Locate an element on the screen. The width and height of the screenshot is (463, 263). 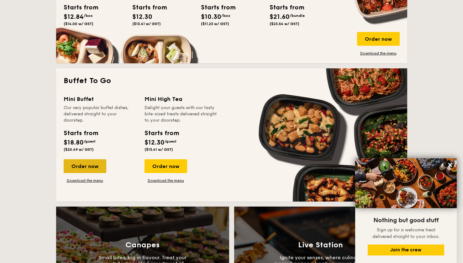
span: $12.84 is located at coordinates (74, 17).